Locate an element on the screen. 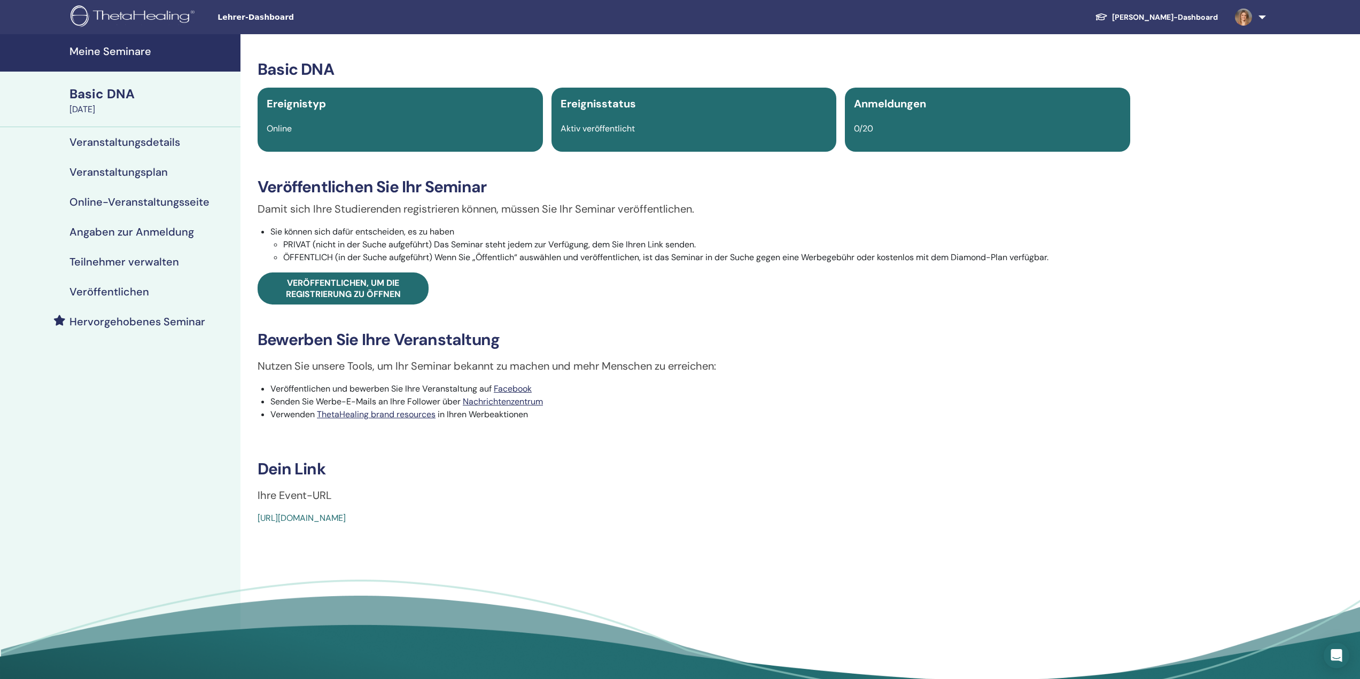  li: Sie können sich dafür entscheiden, es zu haben is located at coordinates (700, 245).